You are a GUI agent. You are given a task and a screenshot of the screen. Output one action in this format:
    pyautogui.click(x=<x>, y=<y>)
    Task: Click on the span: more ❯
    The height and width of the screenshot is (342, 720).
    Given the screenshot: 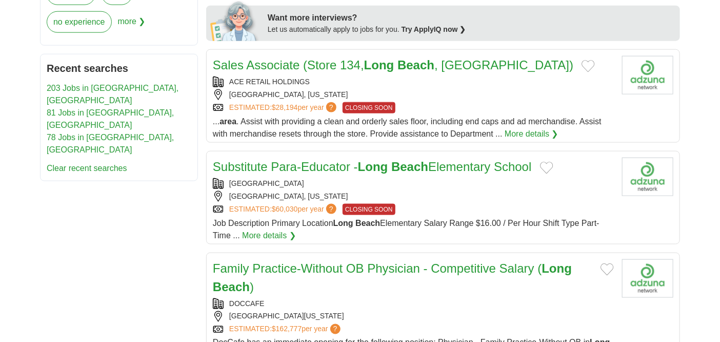 What is the action you would take?
    pyautogui.click(x=132, y=25)
    